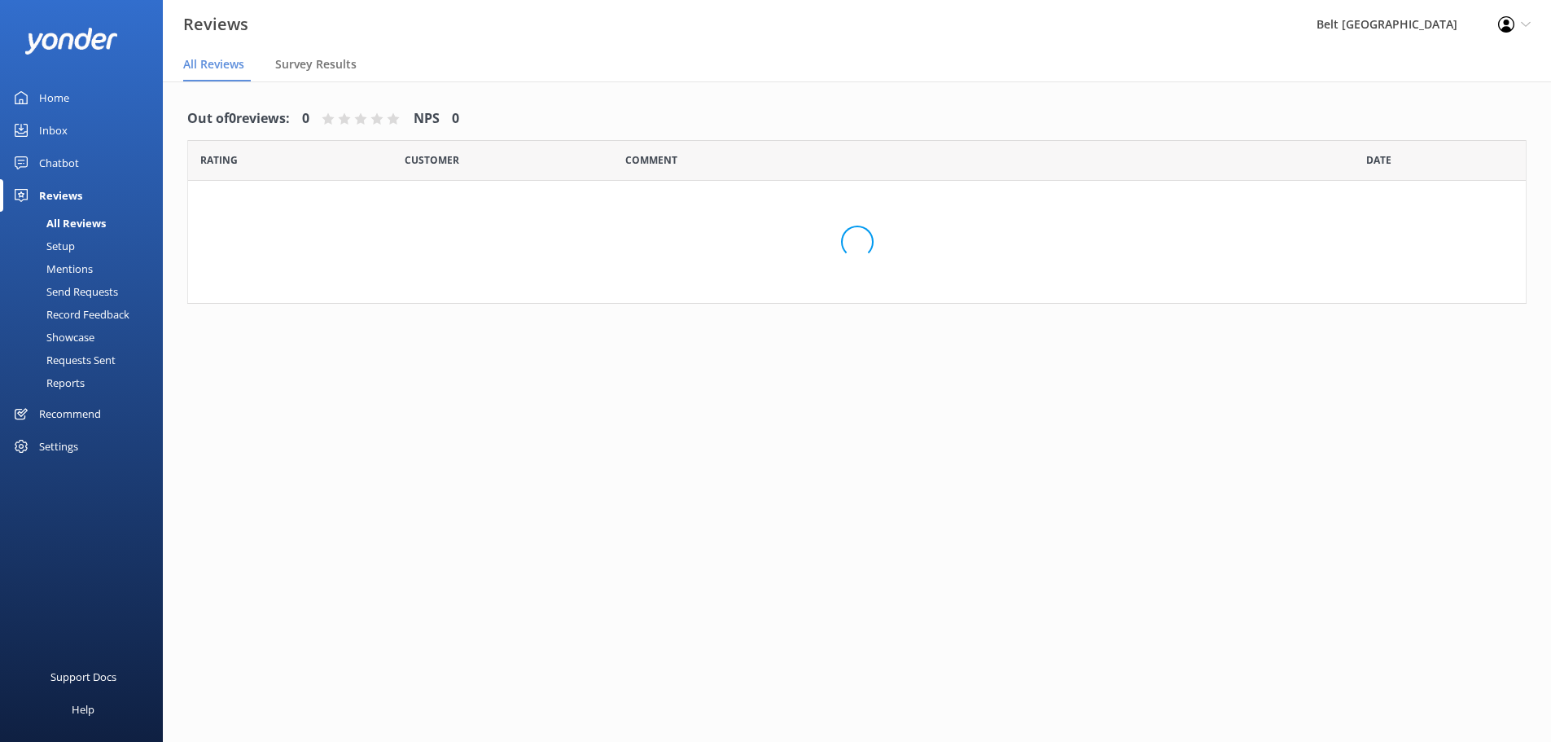  What do you see at coordinates (86, 223) in the screenshot?
I see `a: All Reviews` at bounding box center [86, 223].